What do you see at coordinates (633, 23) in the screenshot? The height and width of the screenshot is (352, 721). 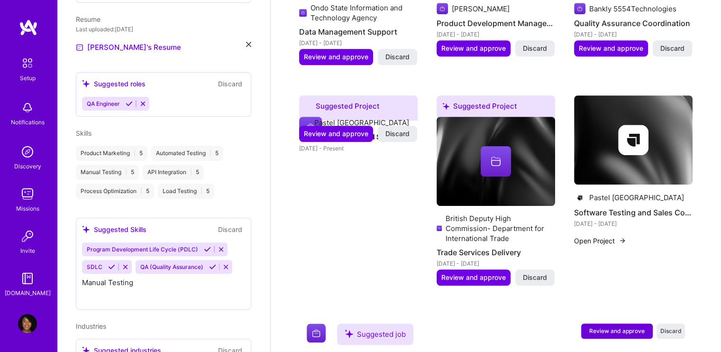 I see `h4: Quality Assurance Coordination` at bounding box center [633, 23].